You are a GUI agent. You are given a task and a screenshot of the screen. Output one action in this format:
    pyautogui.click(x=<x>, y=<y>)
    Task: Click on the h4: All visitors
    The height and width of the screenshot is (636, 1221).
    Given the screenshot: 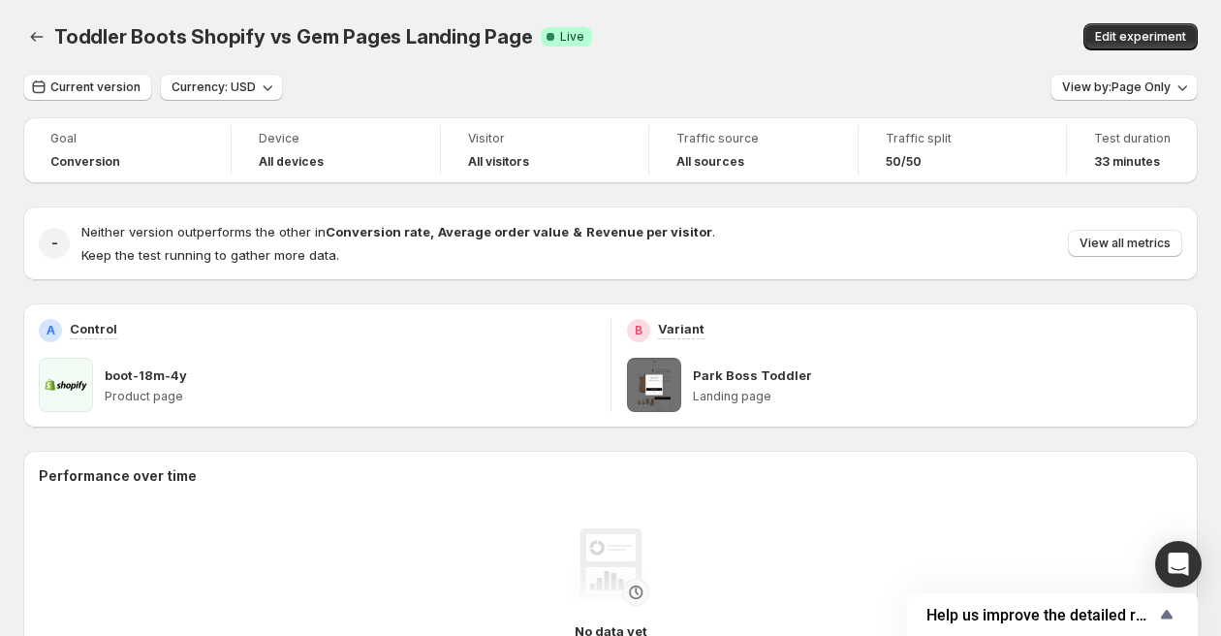 What is the action you would take?
    pyautogui.click(x=498, y=162)
    